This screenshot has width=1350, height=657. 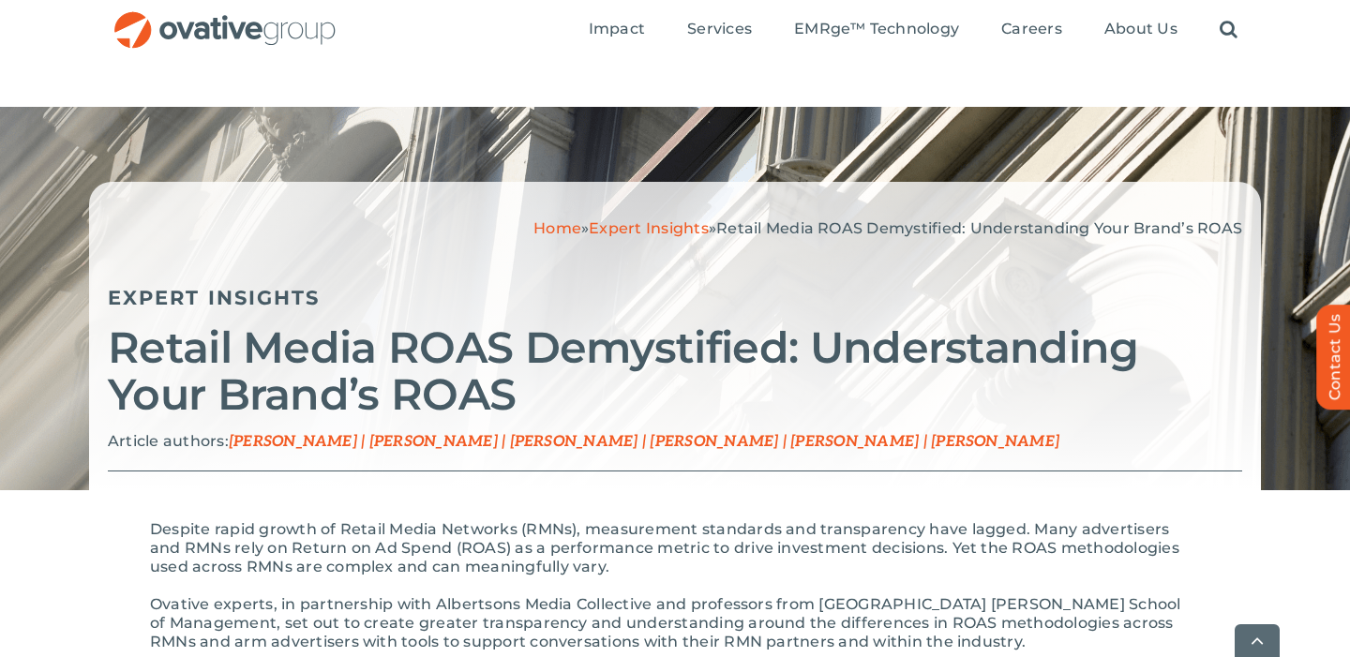 What do you see at coordinates (876, 30) in the screenshot?
I see `a: EMRge™ Technology` at bounding box center [876, 30].